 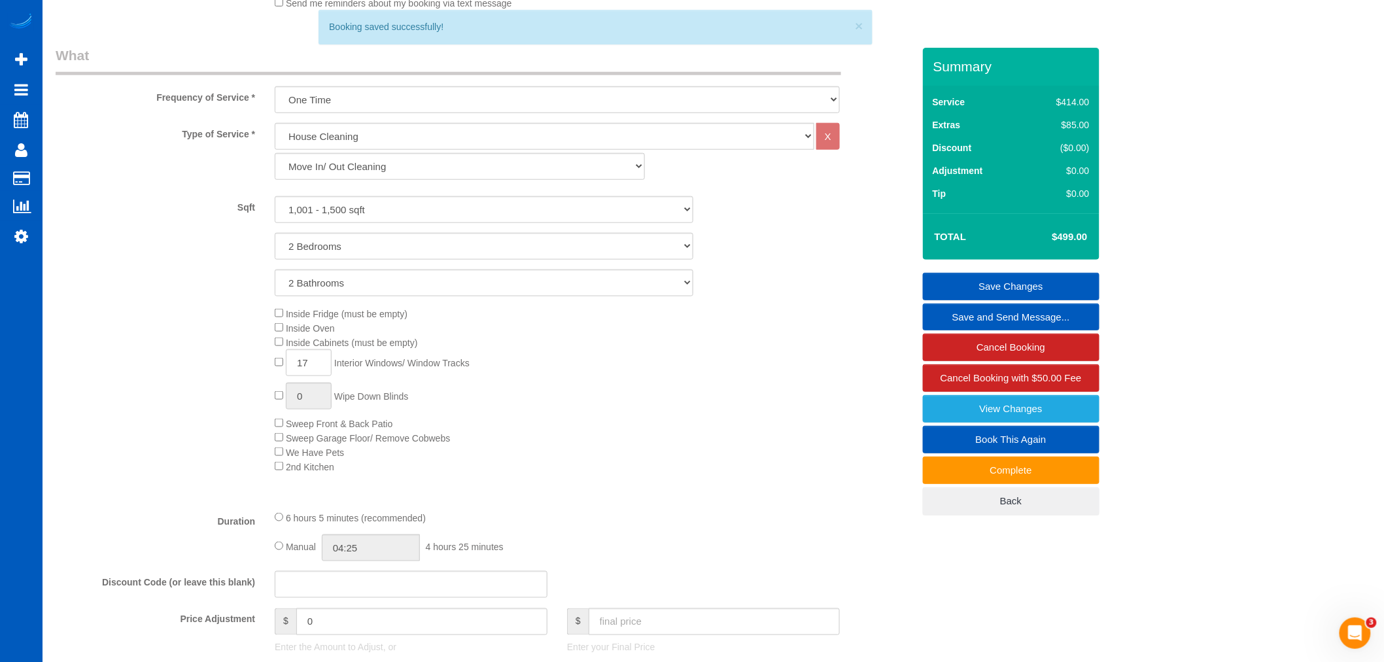 What do you see at coordinates (1059, 148) in the screenshot?
I see `div: ($0.00)` at bounding box center [1059, 148].